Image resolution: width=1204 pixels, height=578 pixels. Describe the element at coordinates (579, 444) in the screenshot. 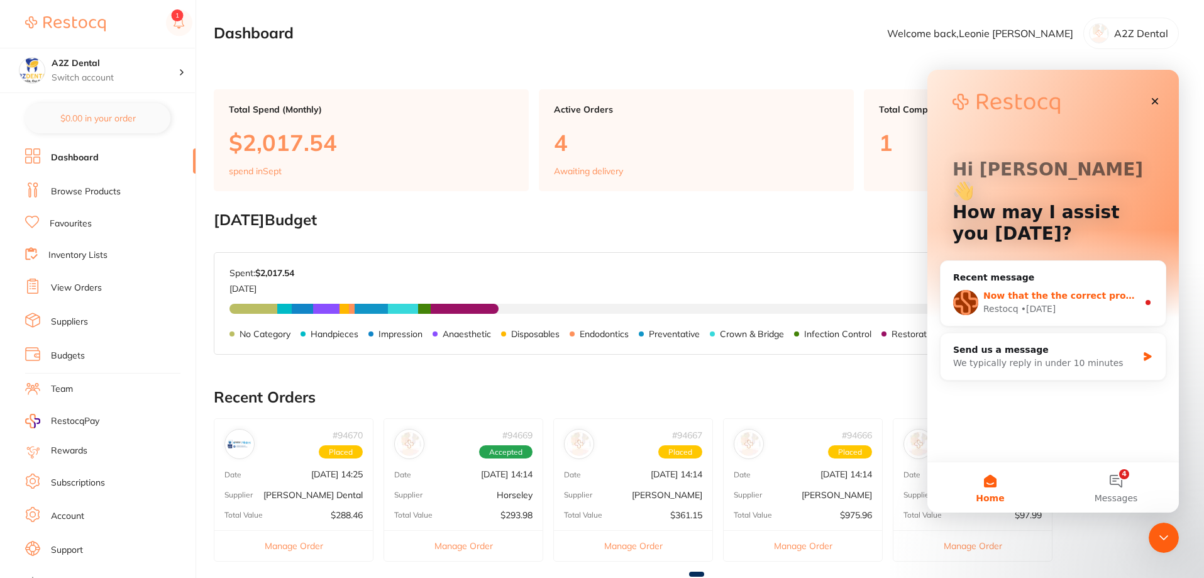

I see `img: Henry Schein Halas` at that location.